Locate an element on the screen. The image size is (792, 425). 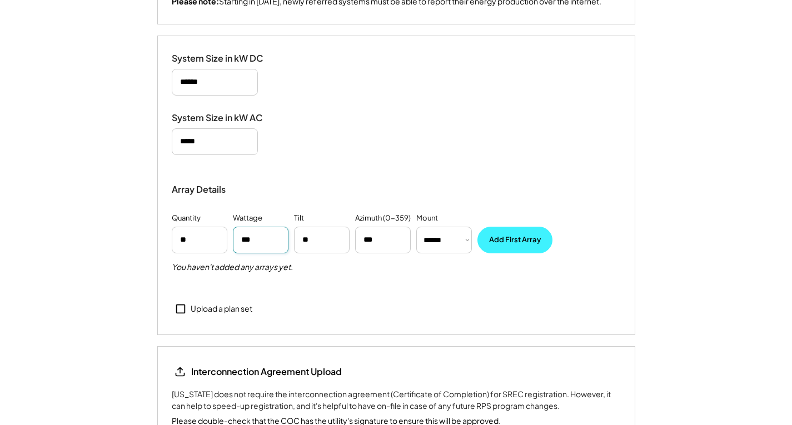
h5: You haven't added any arrays yet. is located at coordinates (232, 267).